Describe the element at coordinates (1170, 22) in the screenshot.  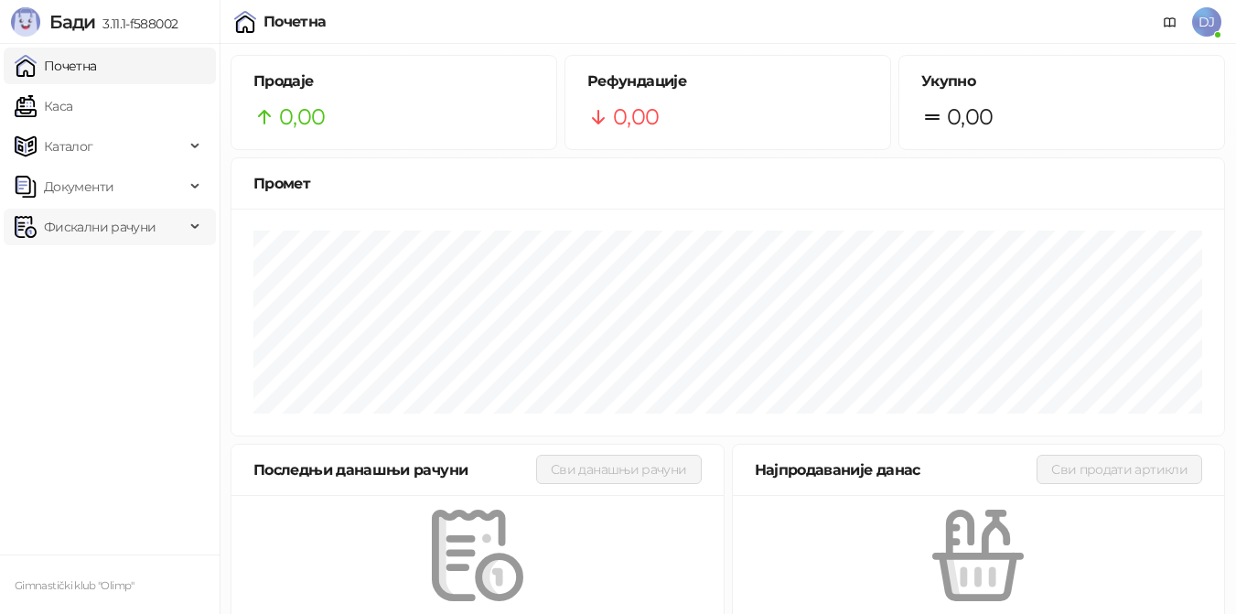
I see `a: Документација` at that location.